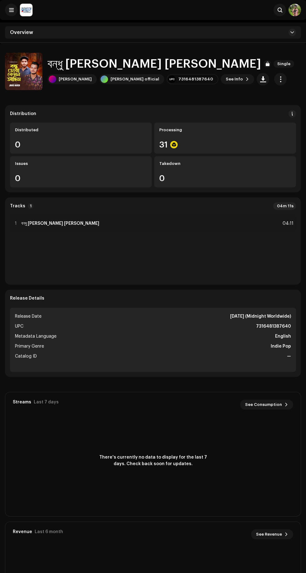 The height and width of the screenshot is (573, 306). Describe the element at coordinates (294, 10) in the screenshot. I see `img: f0a6947a-73ea-4f23-be76-6eb59e9e5bf6` at that location.